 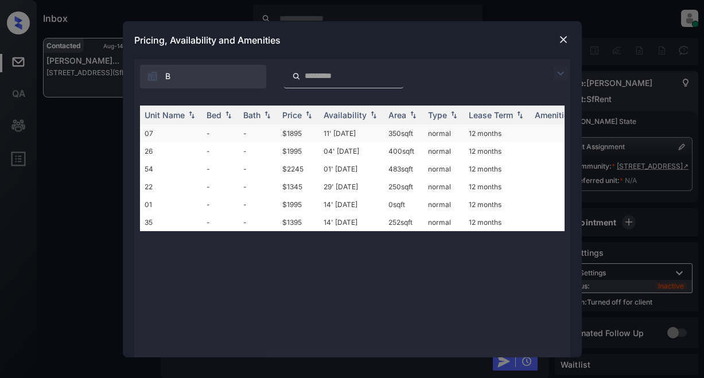 What do you see at coordinates (554, 115) in the screenshot?
I see `div: Amenities` at bounding box center [554, 115].